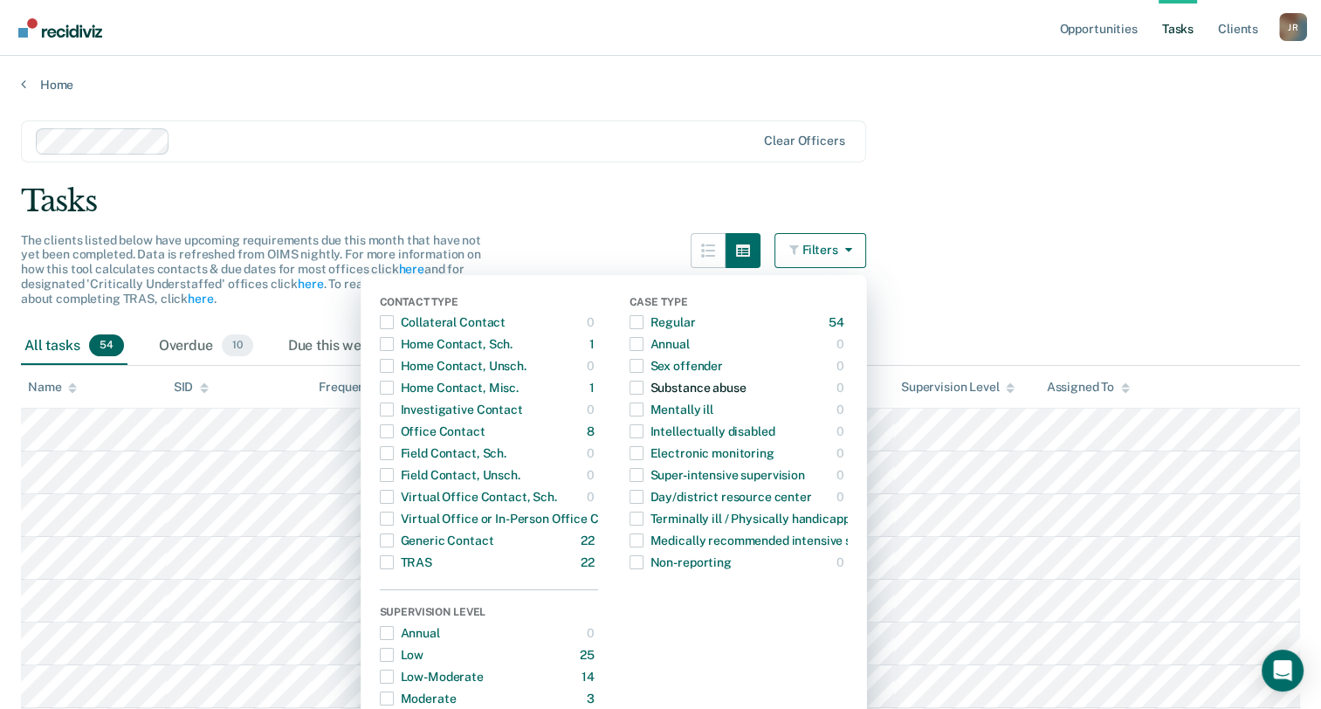  Describe the element at coordinates (660, 201) in the screenshot. I see `div: Tasks` at that location.